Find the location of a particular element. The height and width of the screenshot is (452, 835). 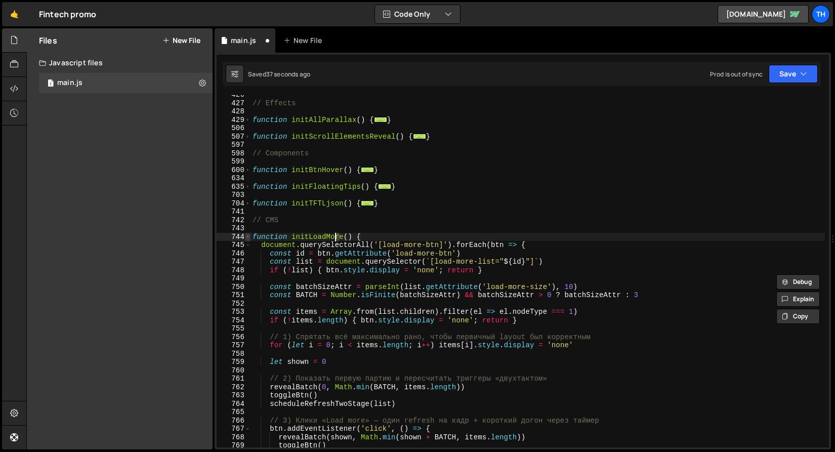

div: 757 is located at coordinates (234, 345).